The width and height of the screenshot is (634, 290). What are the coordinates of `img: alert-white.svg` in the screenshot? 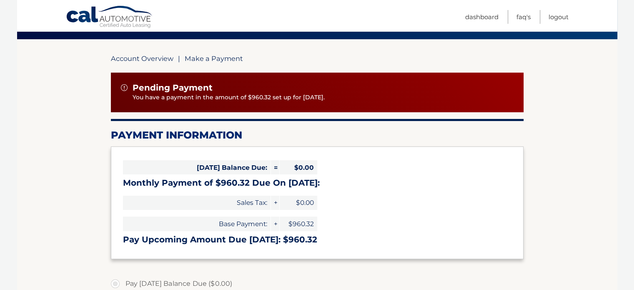 It's located at (124, 88).